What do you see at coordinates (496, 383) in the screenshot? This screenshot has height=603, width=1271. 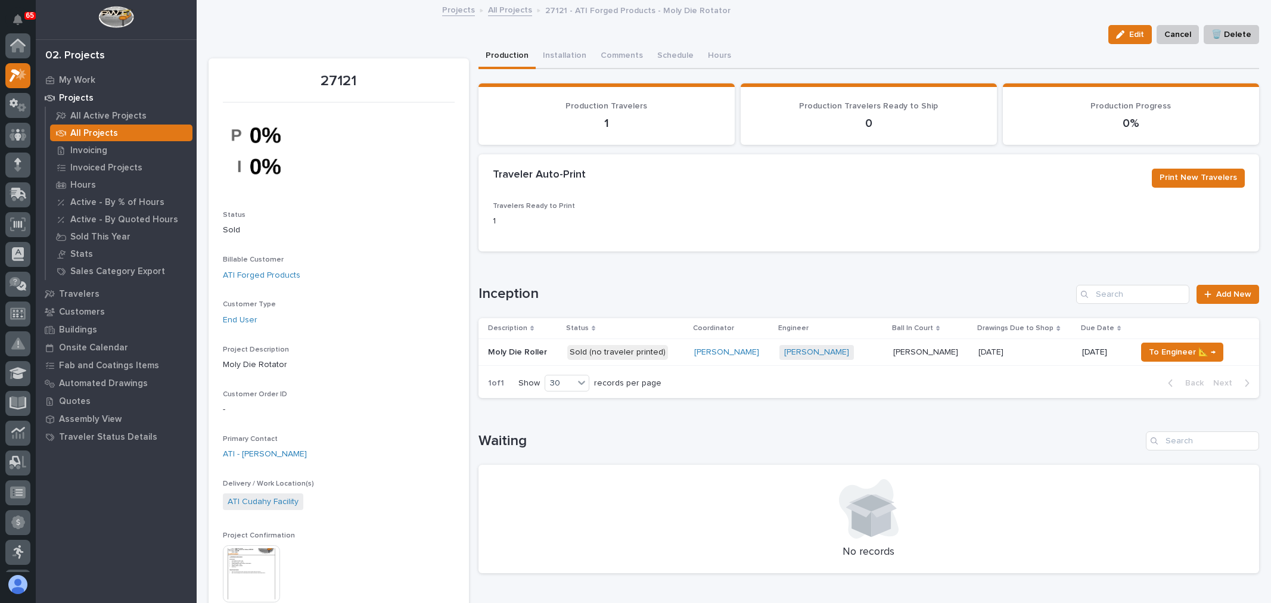 I see `p: 1 of 1` at bounding box center [496, 383].